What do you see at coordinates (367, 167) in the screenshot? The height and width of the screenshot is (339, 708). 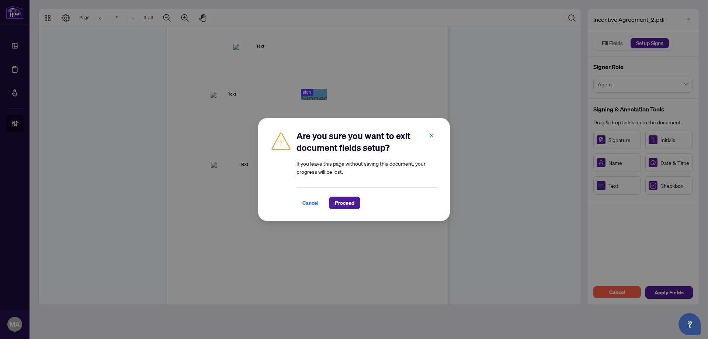 I see `article: If you leave this page without saving this document, your progress will be lost.` at bounding box center [367, 167].